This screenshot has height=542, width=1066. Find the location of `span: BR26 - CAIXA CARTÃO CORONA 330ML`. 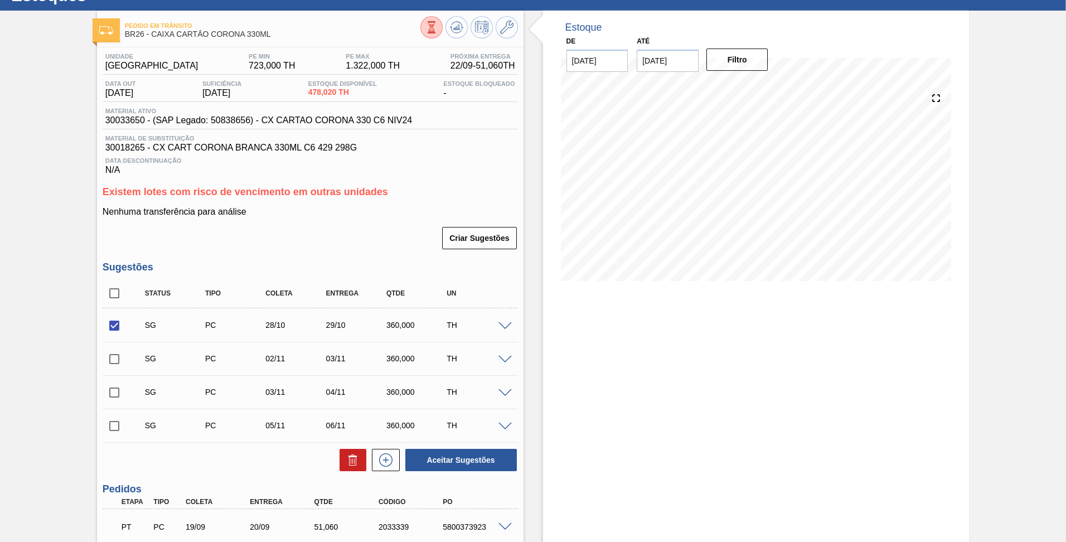

span: BR26 - CAIXA CARTÃO CORONA 330ML is located at coordinates (273, 34).